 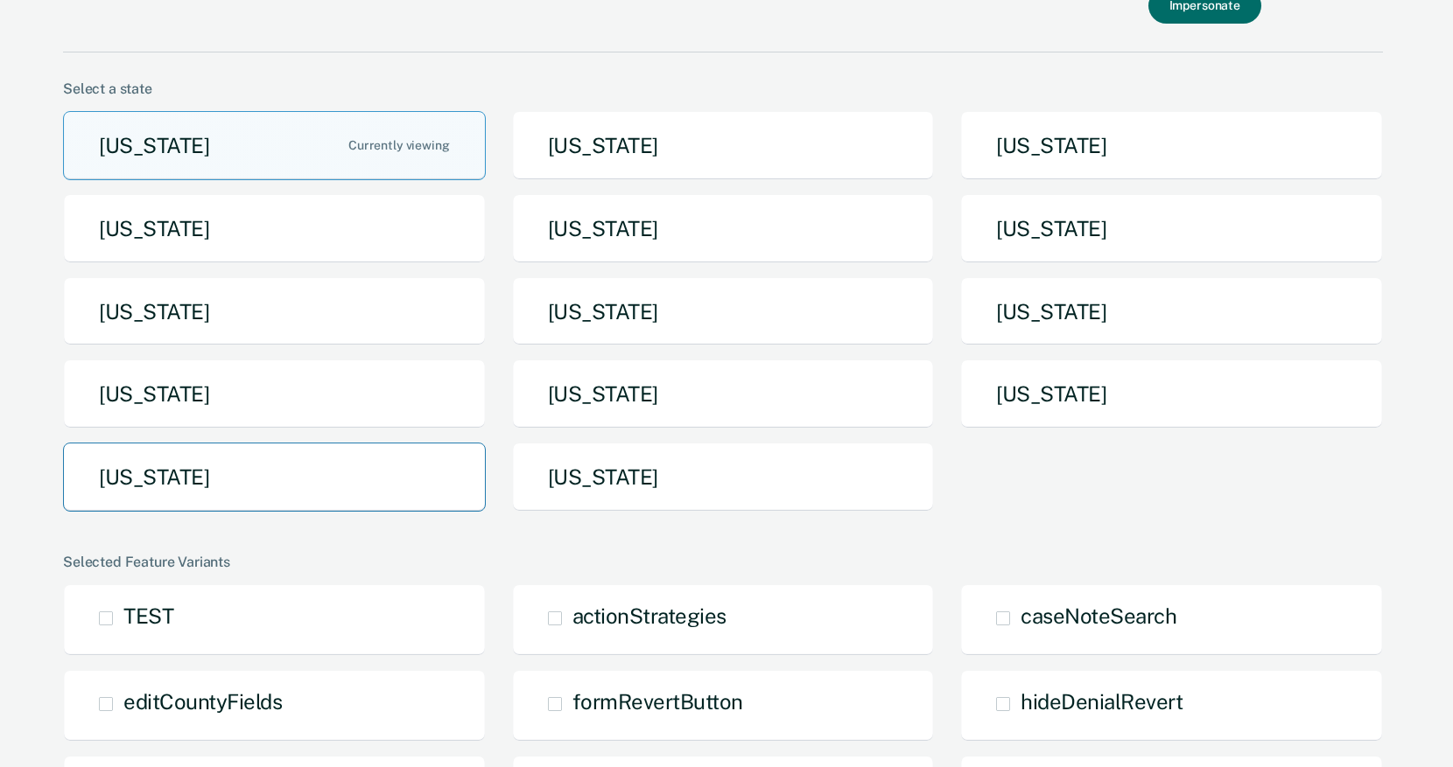 I want to click on span: actionStrategies, so click(x=649, y=616).